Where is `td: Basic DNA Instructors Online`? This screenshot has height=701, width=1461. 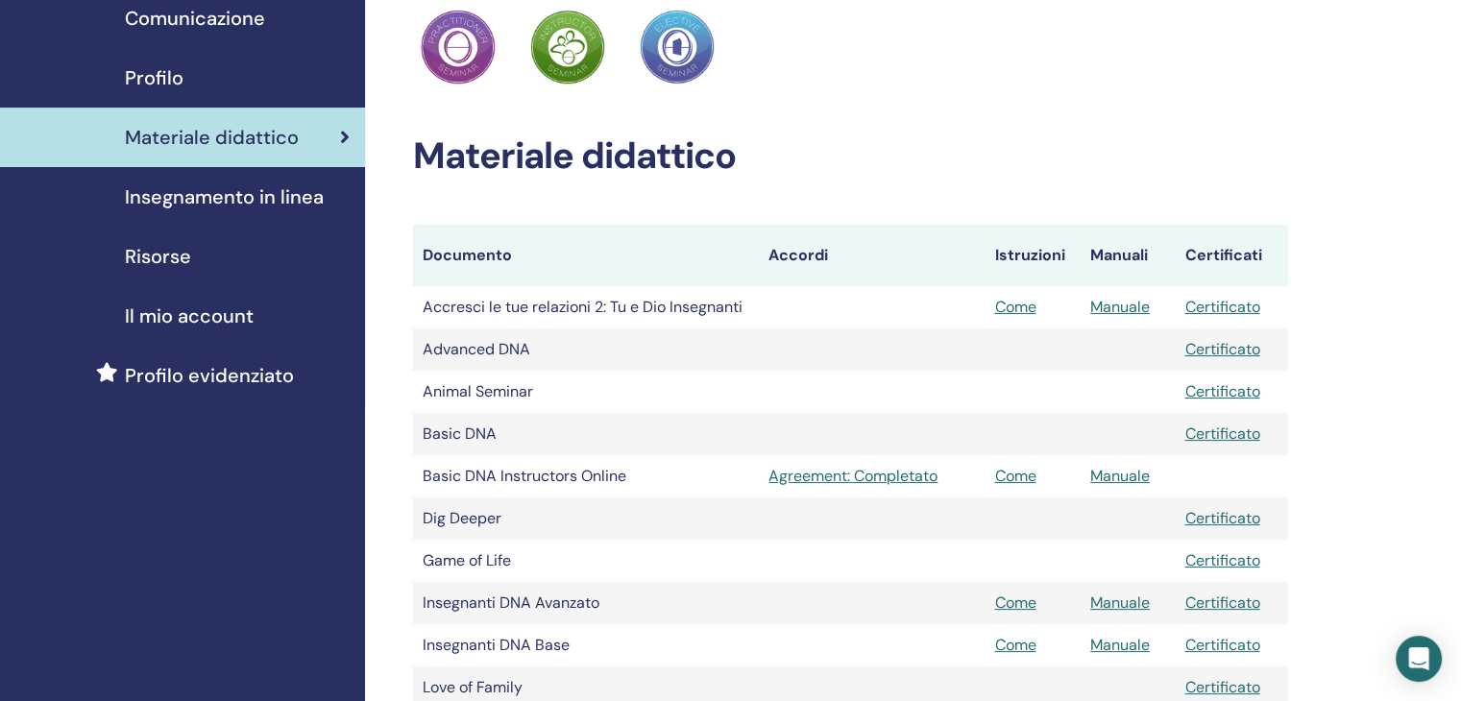
td: Basic DNA Instructors Online is located at coordinates (586, 476).